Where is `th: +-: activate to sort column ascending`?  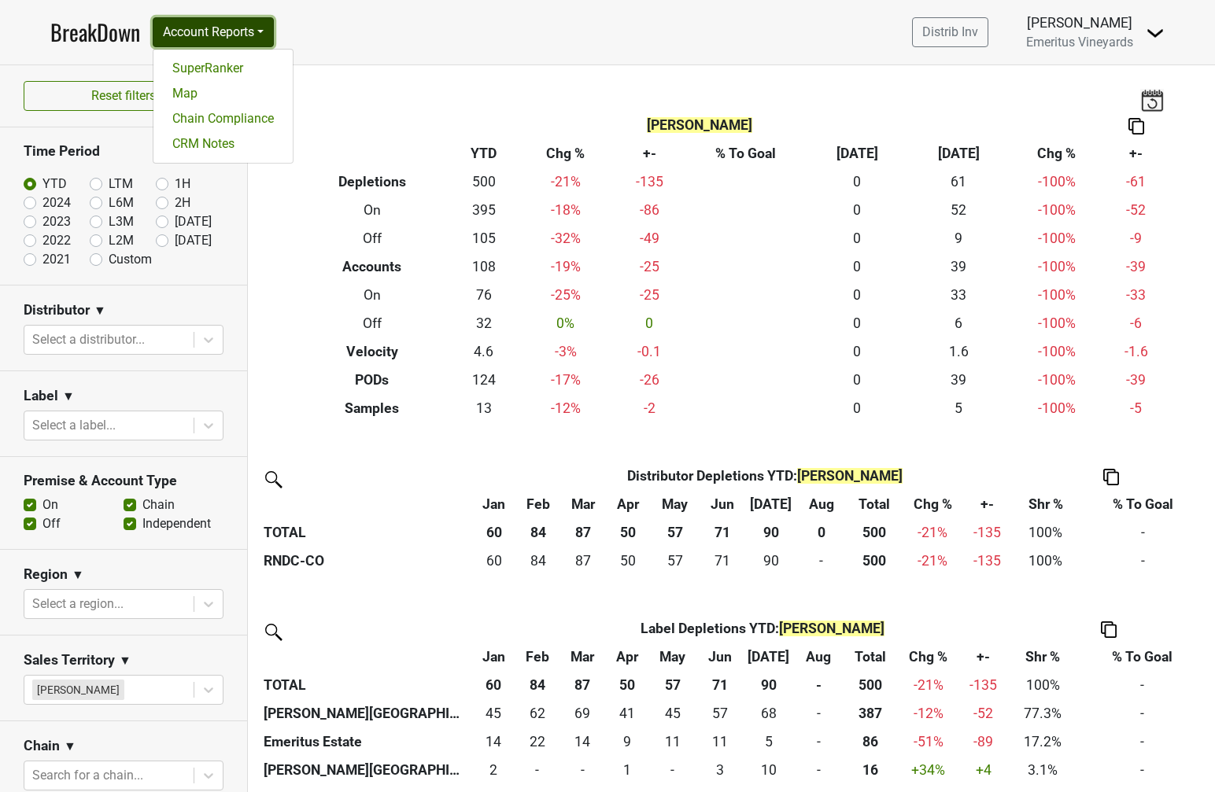 th: +-: activate to sort column ascending is located at coordinates (983, 657).